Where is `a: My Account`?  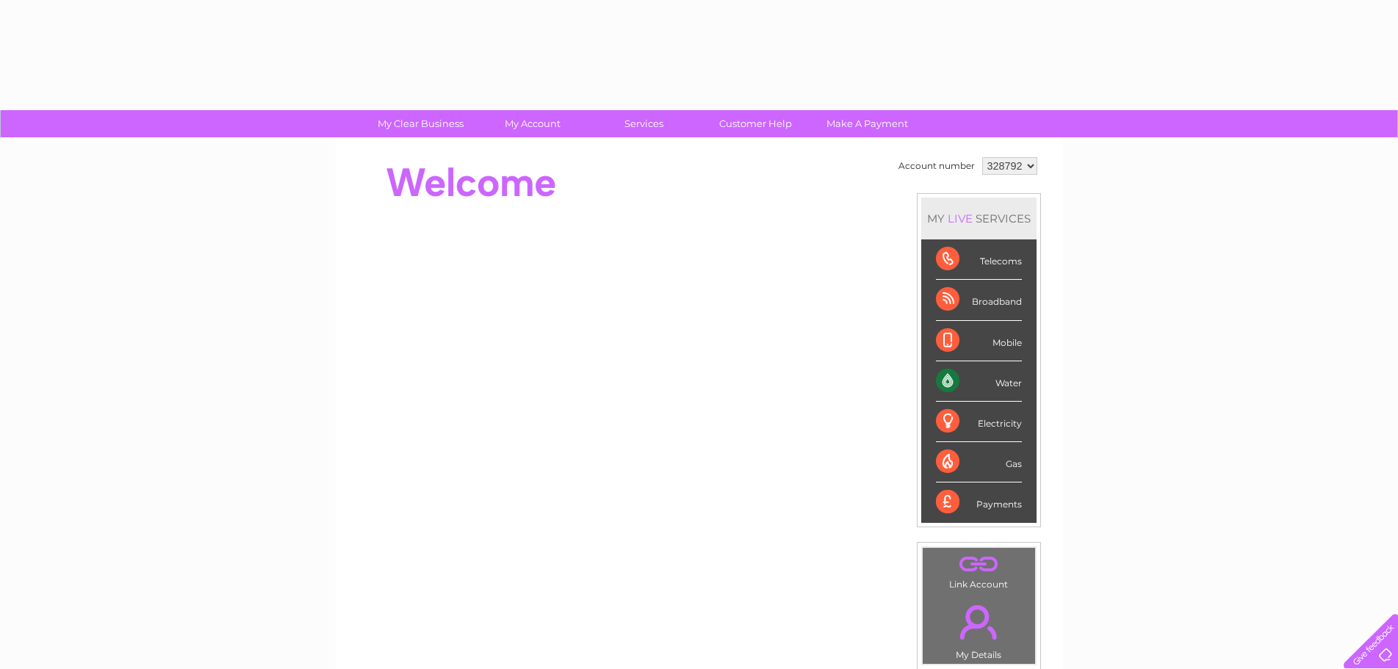
a: My Account is located at coordinates (532, 123).